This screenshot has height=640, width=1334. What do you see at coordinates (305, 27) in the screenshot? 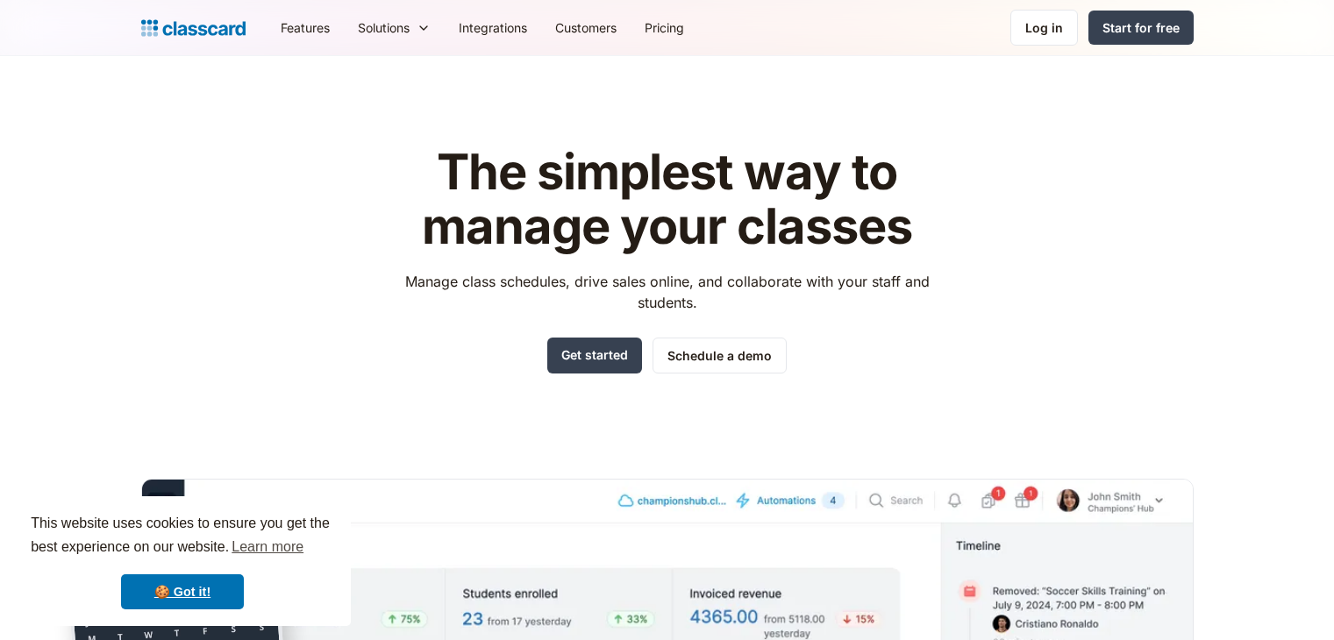
I see `a: Features` at bounding box center [305, 27].